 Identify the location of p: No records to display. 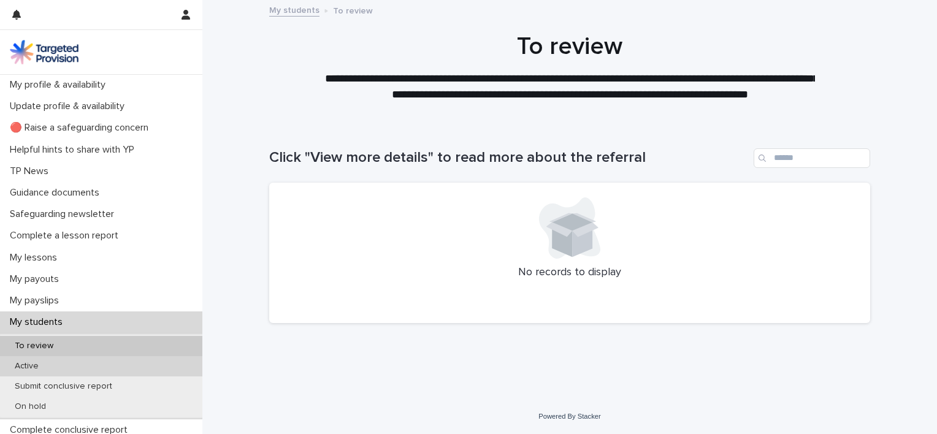
(570, 273).